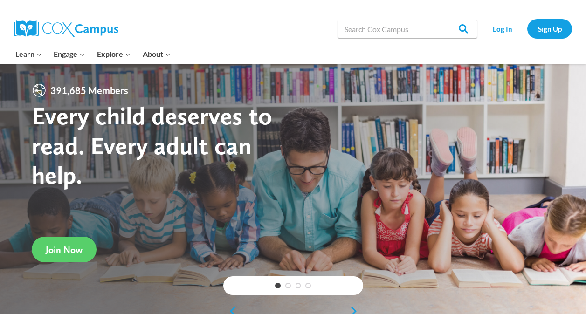 The image size is (586, 314). Describe the element at coordinates (64, 250) in the screenshot. I see `span: Join Now` at that location.